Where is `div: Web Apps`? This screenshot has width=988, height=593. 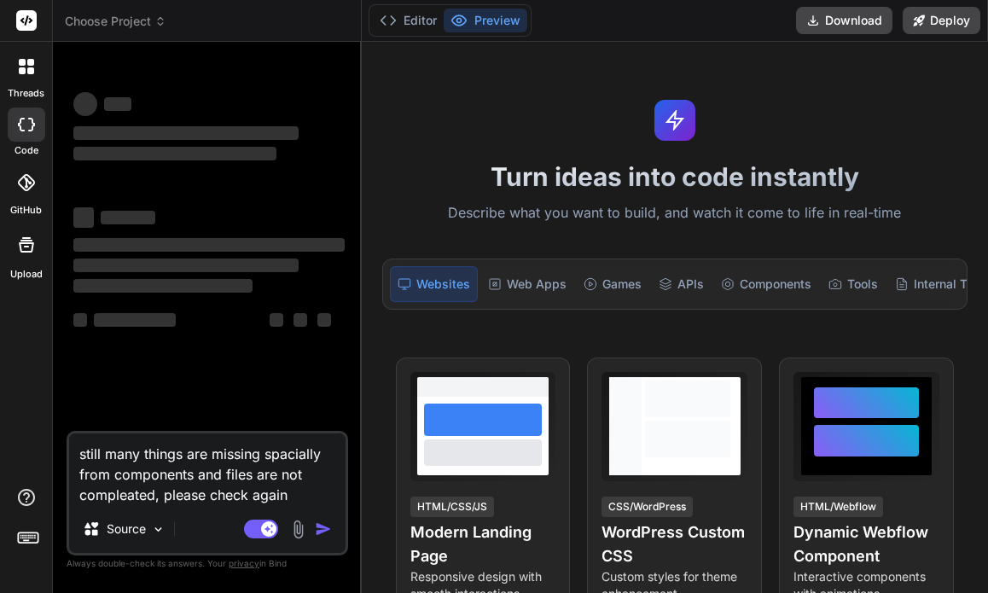
div: Web Apps is located at coordinates (527, 284).